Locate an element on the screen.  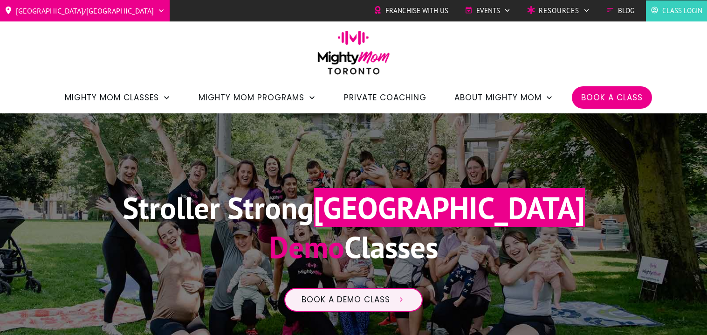
span: Mighty Mom Programs is located at coordinates (251, 97).